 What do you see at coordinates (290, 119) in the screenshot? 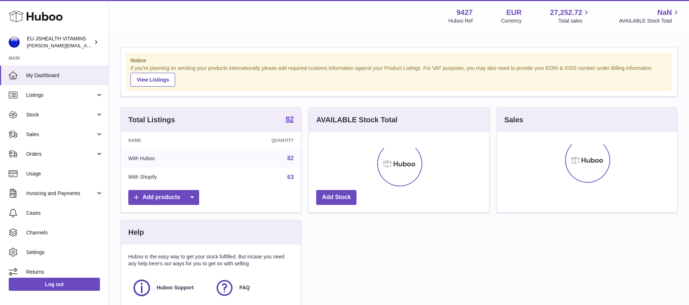
I see `strong: 82` at bounding box center [290, 119].